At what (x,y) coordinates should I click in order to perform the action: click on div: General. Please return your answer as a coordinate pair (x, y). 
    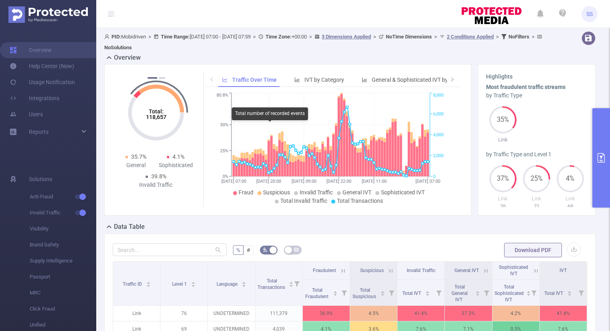
    Looking at the image, I should click on (136, 165).